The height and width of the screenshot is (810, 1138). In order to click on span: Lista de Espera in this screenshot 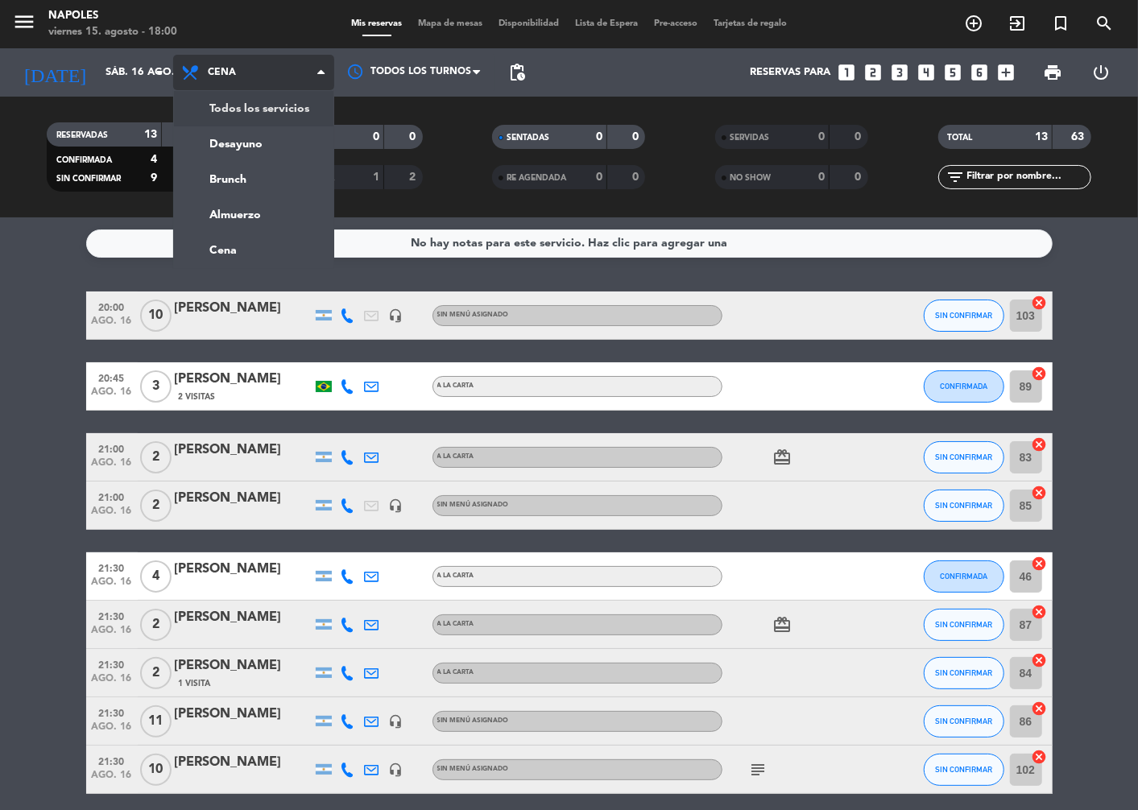, I will do `click(606, 23)`.